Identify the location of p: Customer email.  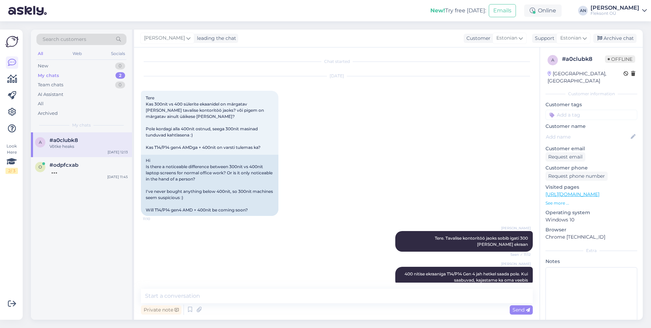
(591, 149).